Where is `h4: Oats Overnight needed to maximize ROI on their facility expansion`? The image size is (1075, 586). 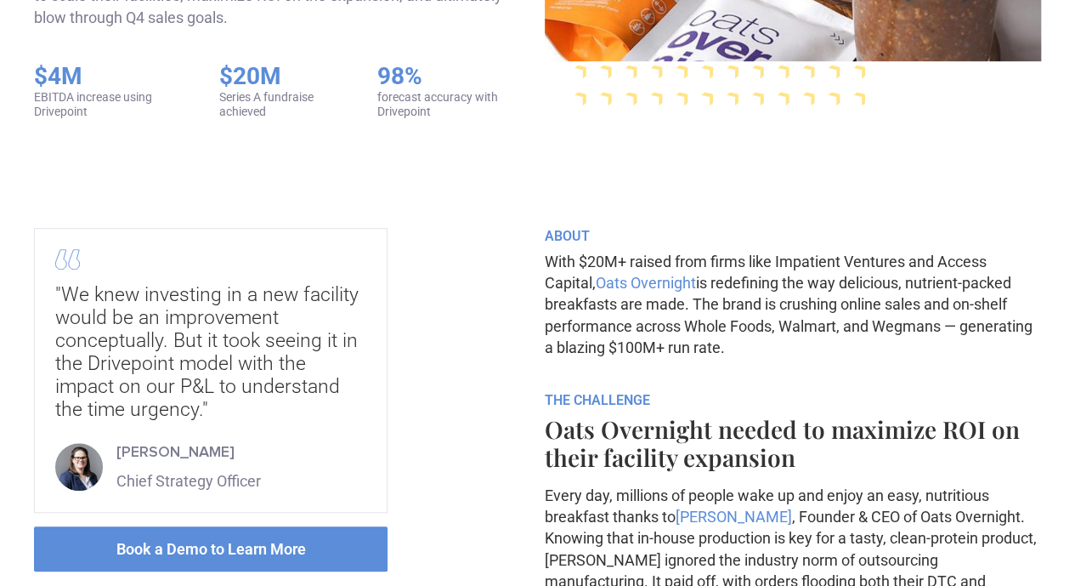 h4: Oats Overnight needed to maximize ROI on their facility expansion is located at coordinates (793, 443).